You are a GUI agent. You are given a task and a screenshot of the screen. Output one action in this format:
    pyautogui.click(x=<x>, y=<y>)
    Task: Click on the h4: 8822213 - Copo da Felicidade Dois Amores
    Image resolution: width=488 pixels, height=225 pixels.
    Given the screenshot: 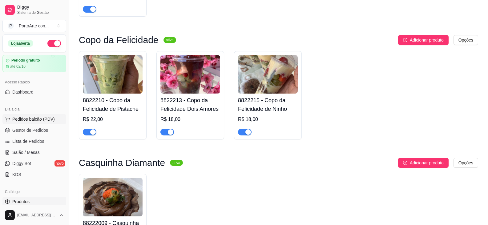 What is the action you would take?
    pyautogui.click(x=190, y=105)
    